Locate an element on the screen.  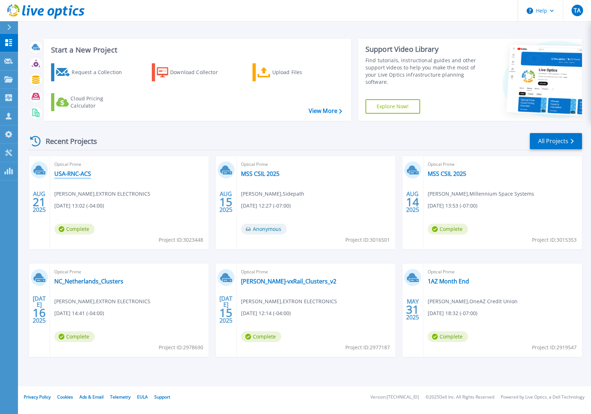
a: Ads & Email is located at coordinates (91, 397).